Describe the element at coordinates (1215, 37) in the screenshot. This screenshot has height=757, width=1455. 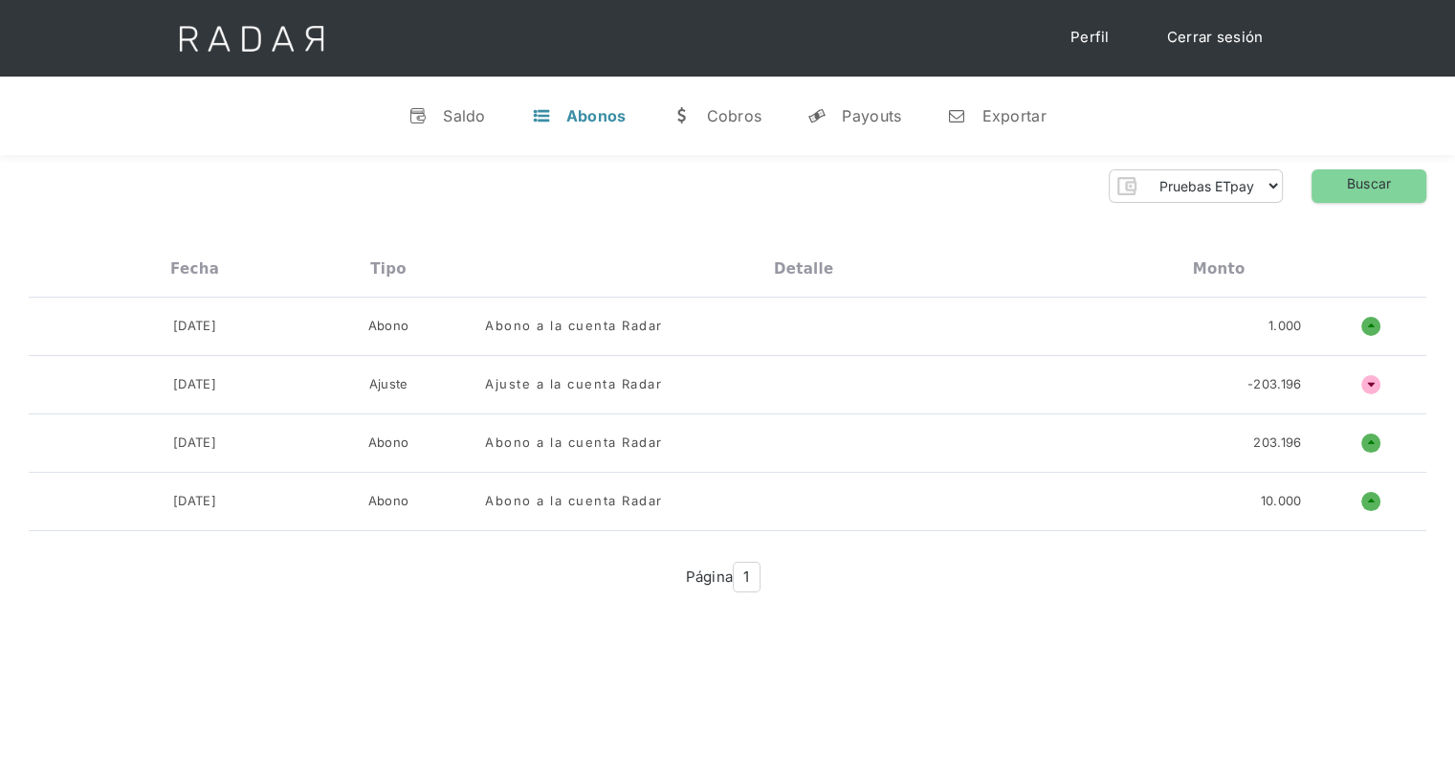
I see `a: Cerrar sesión` at that location.